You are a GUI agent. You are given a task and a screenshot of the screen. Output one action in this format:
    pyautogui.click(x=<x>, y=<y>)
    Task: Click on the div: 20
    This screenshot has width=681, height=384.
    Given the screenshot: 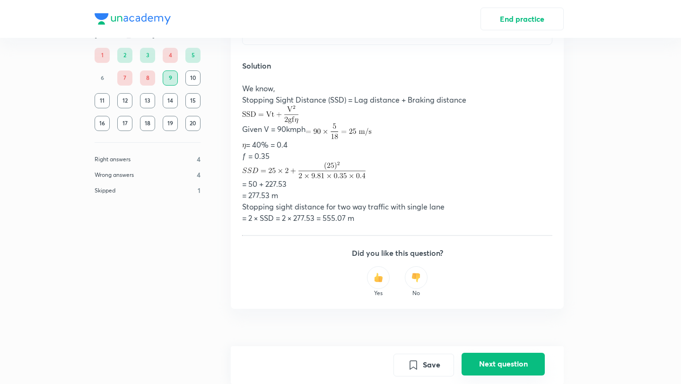 What is the action you would take?
    pyautogui.click(x=193, y=123)
    